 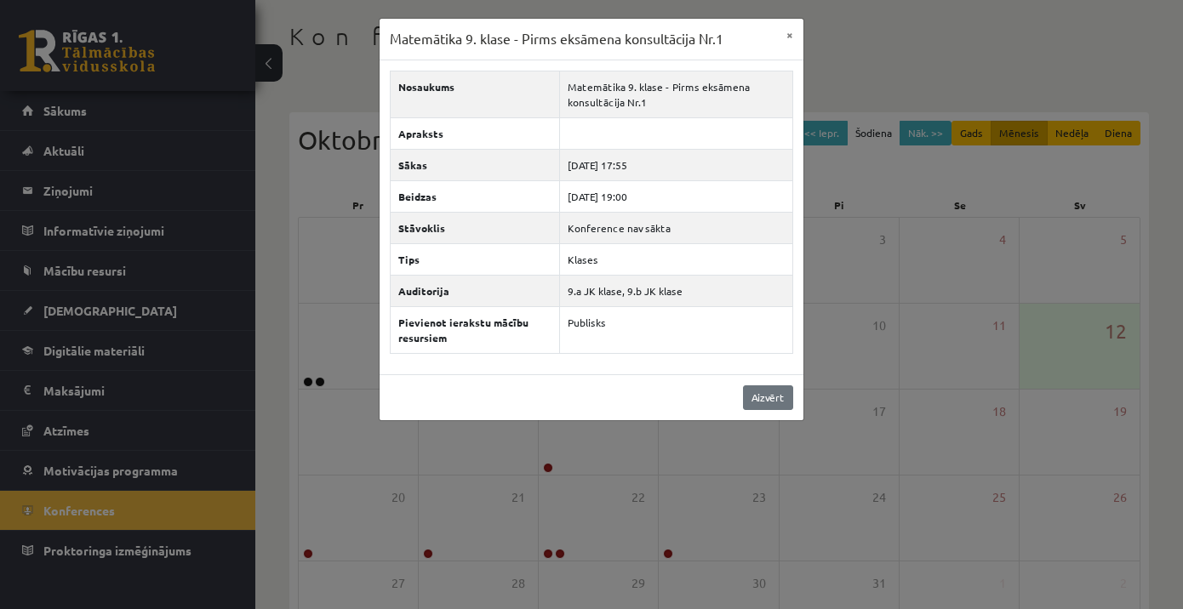 I want to click on th: Auditorija, so click(x=475, y=290).